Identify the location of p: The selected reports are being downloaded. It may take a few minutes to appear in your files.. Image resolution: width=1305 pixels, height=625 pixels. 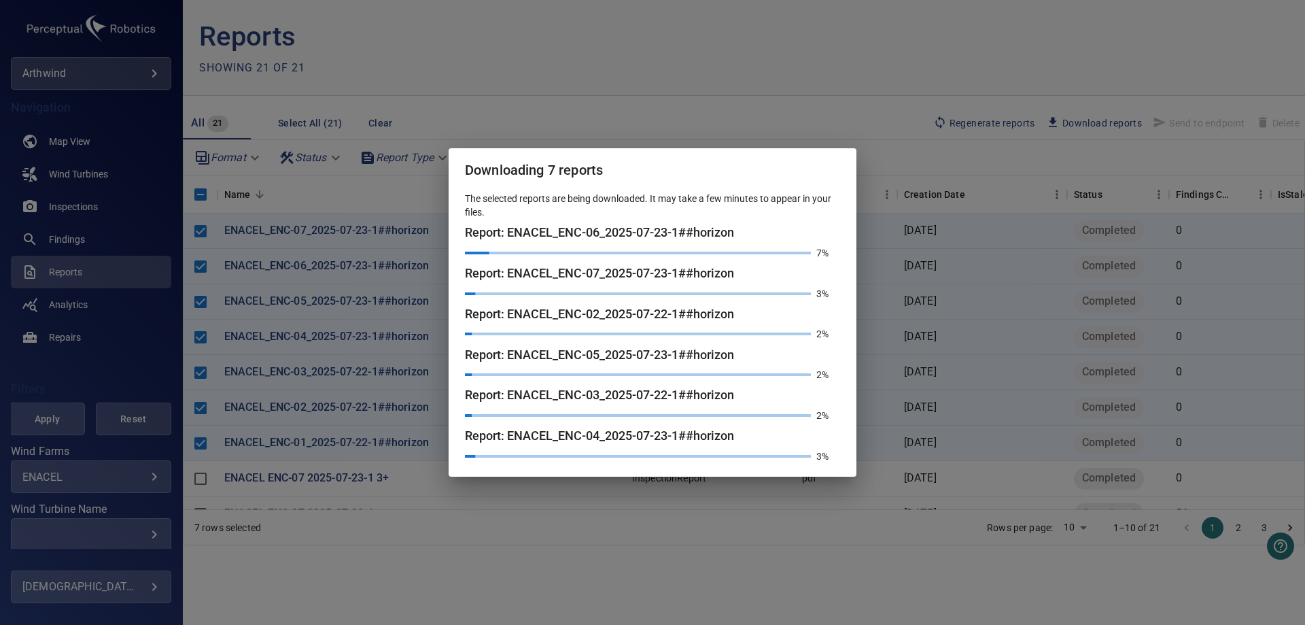
(652, 205).